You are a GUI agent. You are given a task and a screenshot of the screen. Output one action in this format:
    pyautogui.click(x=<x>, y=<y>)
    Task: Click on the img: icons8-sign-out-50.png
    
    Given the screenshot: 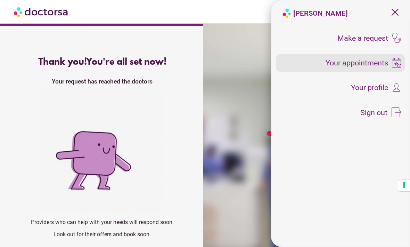 What is the action you would take?
    pyautogui.click(x=396, y=112)
    